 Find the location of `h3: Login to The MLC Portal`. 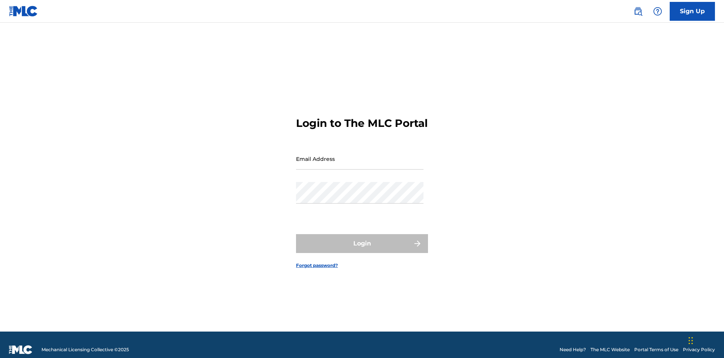

h3: Login to The MLC Portal is located at coordinates (362, 123).